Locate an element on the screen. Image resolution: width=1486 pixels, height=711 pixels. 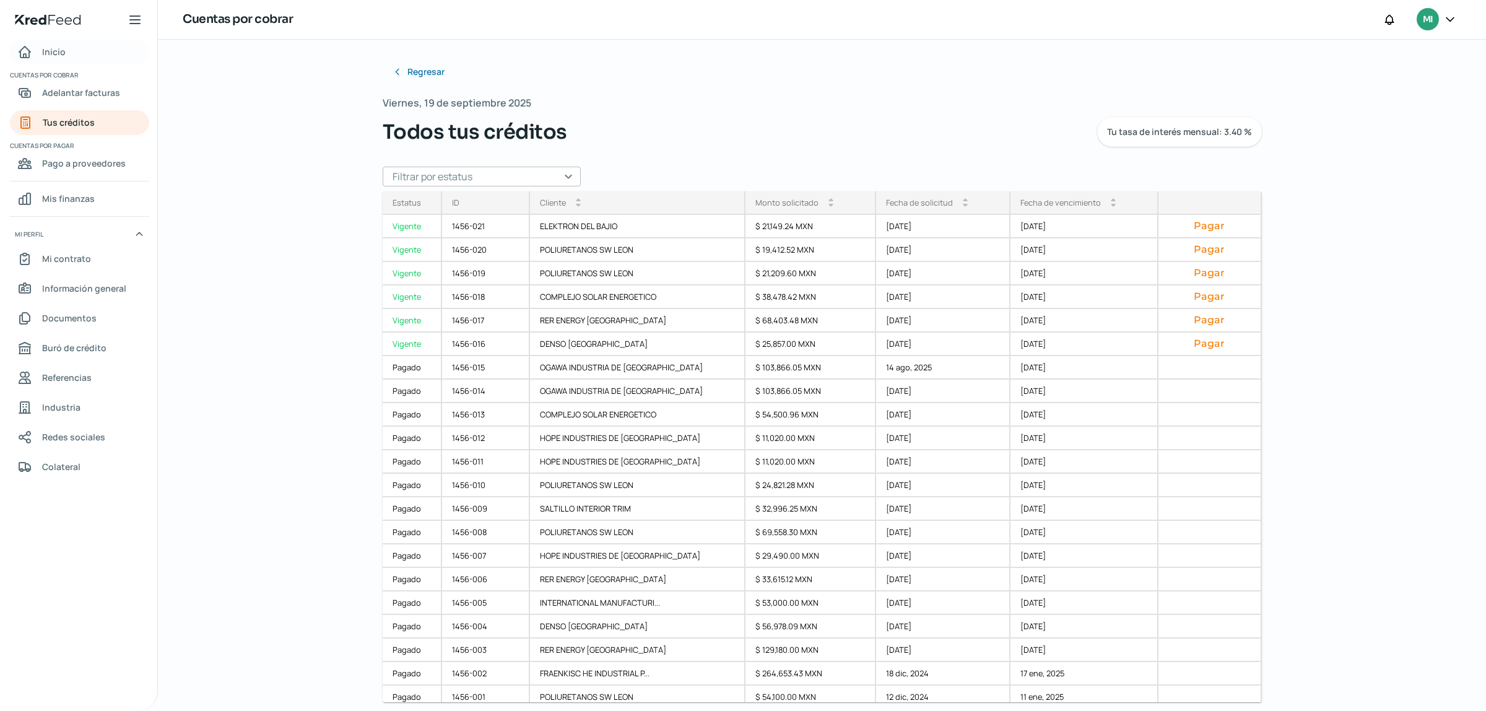
div: $ 21,149.24 MXN is located at coordinates (811, 227).